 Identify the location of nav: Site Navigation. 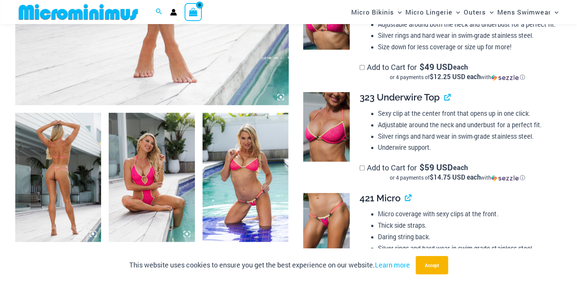
(455, 12).